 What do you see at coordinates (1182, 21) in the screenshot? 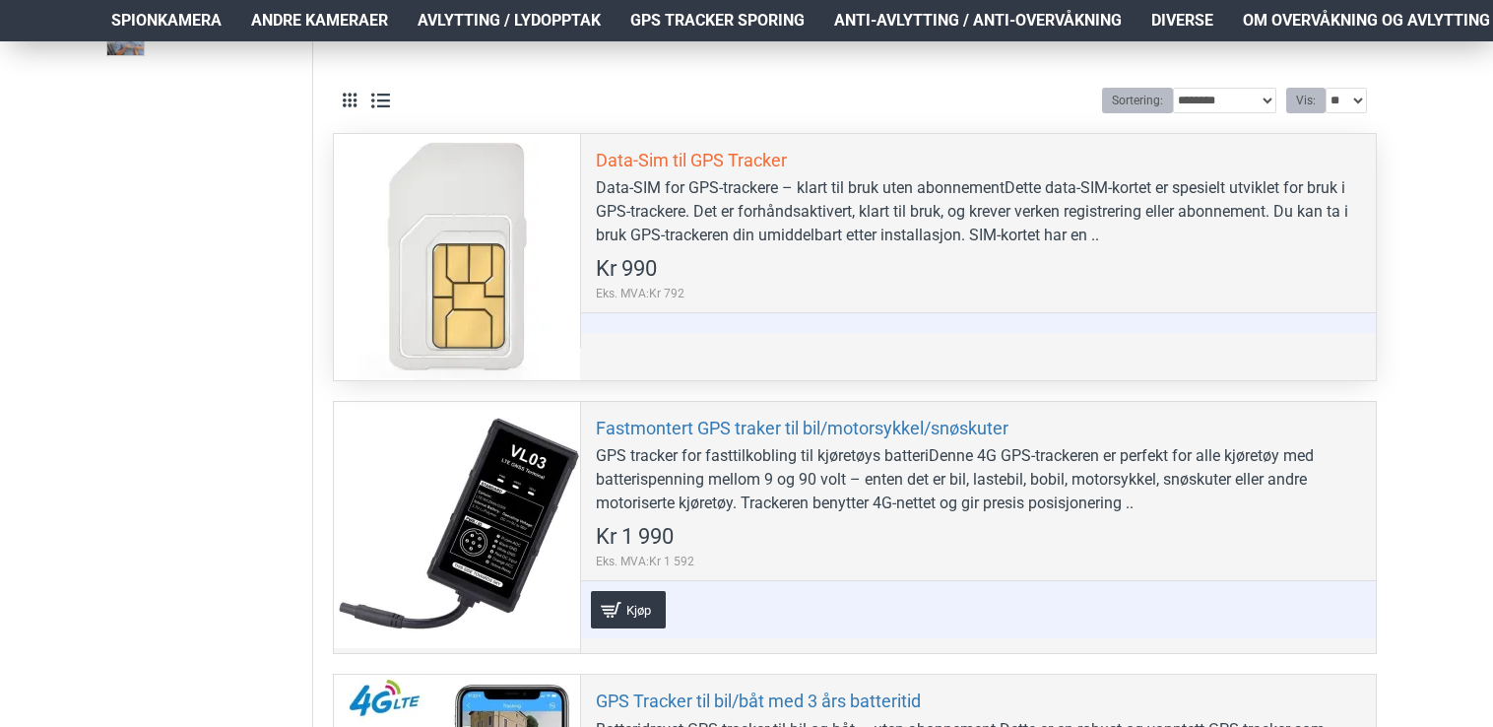
I see `span: Diverse` at bounding box center [1182, 21].